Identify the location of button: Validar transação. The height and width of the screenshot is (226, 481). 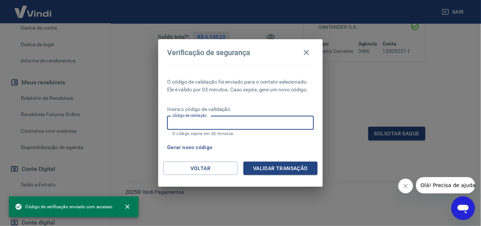
(280, 169).